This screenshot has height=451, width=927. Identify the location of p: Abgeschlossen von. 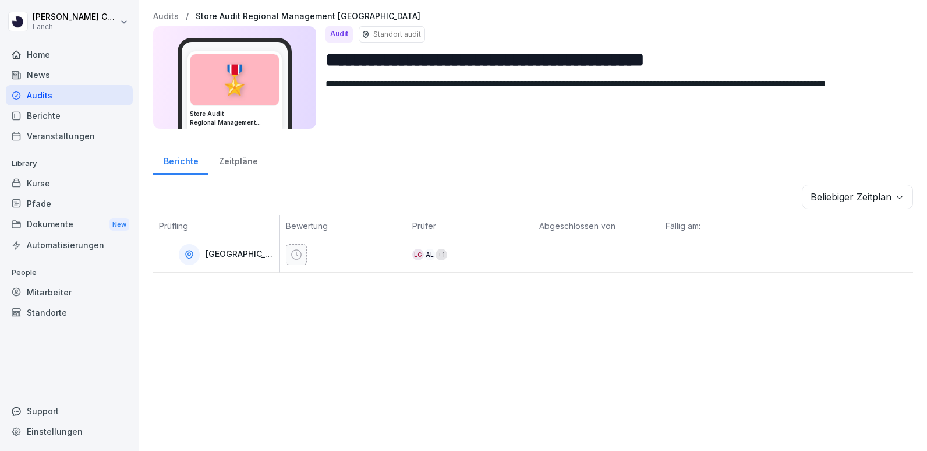
(597, 225).